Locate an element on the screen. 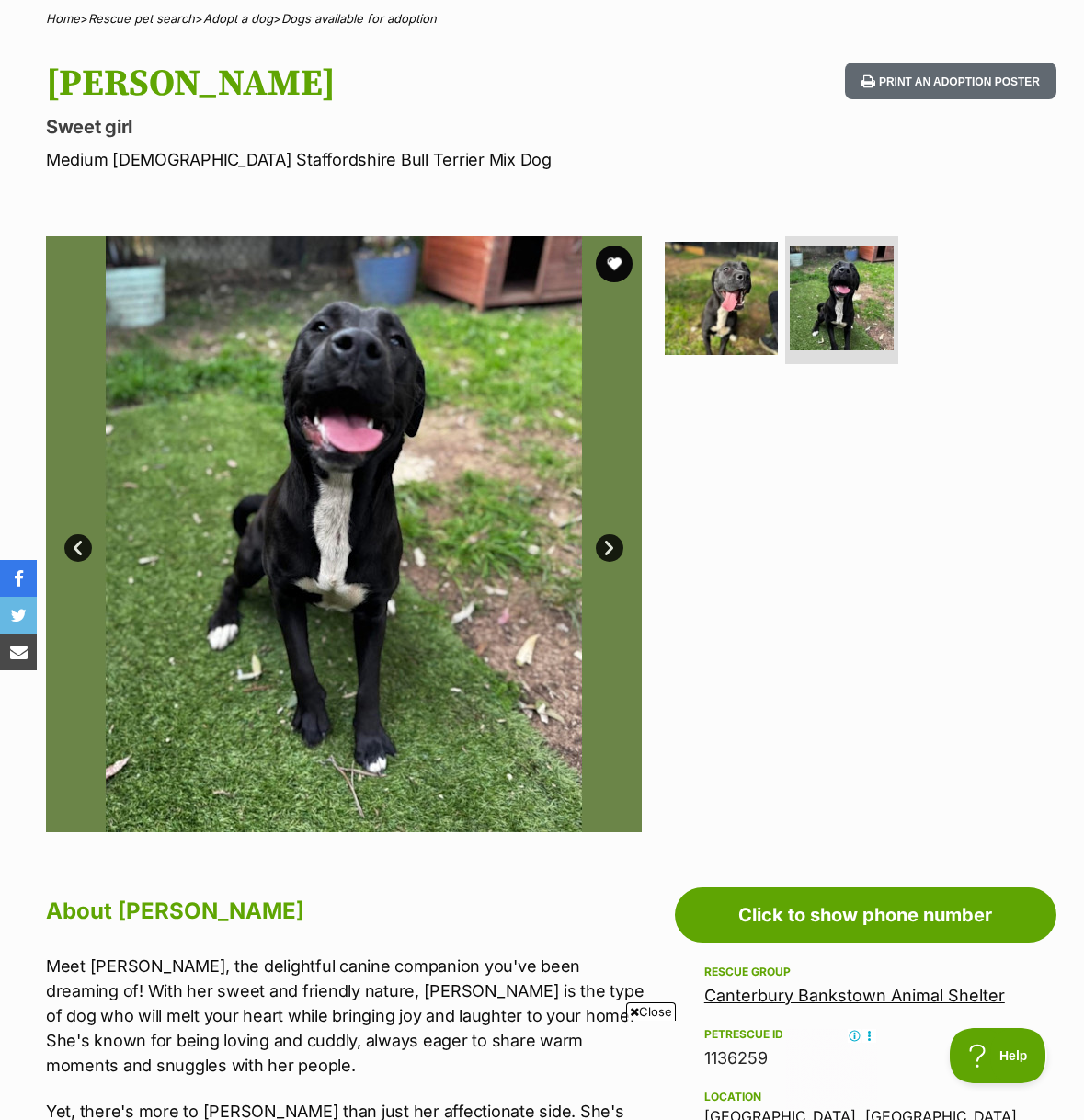 Image resolution: width=1084 pixels, height=1120 pixels. a: Adopt a dog is located at coordinates (238, 19).